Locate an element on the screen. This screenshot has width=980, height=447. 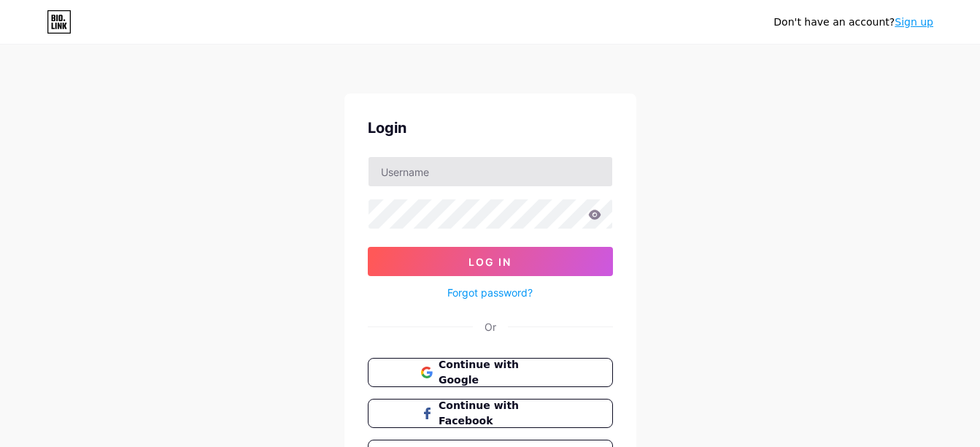
button: Log In is located at coordinates (490, 261).